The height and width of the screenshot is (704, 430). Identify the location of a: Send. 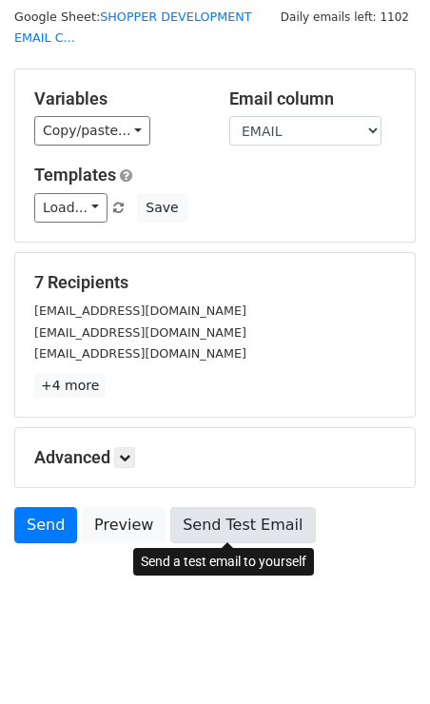
(46, 525).